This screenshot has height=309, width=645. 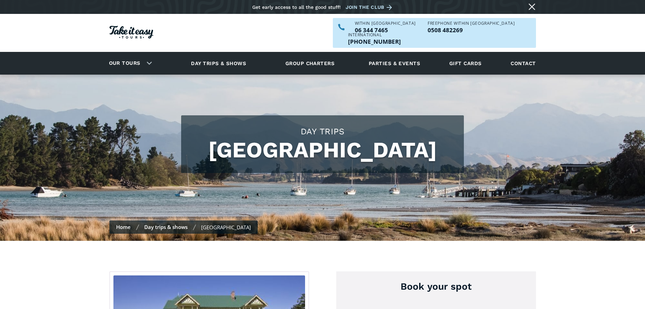 What do you see at coordinates (129, 63) in the screenshot?
I see `div: Our tours` at bounding box center [129, 63].